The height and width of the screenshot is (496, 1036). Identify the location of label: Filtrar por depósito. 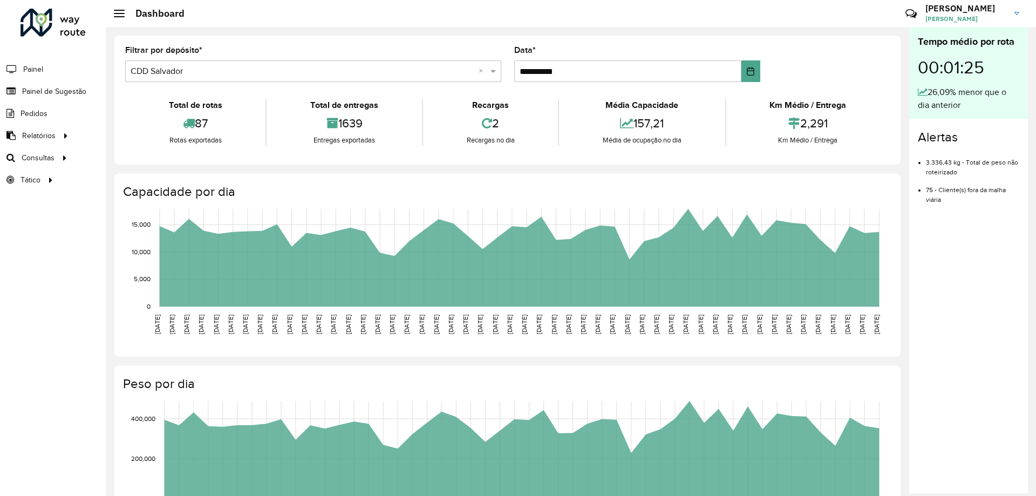
(164, 50).